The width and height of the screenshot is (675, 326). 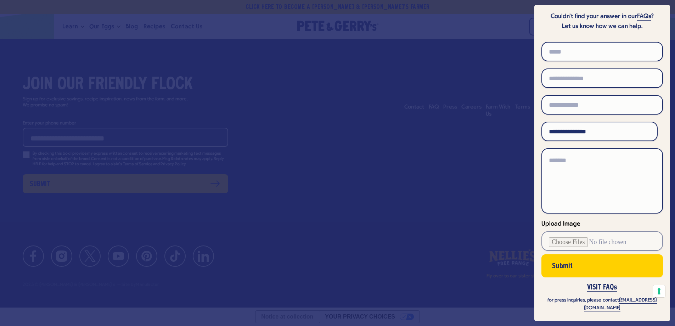 I want to click on span: Submit, so click(x=563, y=266).